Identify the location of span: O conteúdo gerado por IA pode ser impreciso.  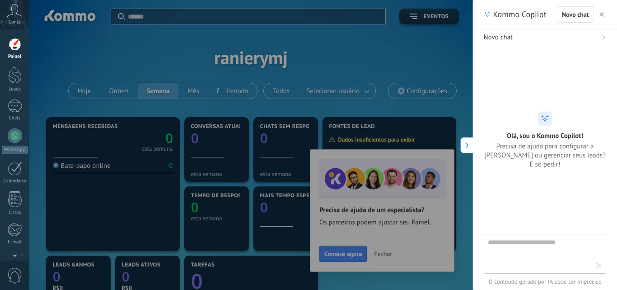
(545, 281).